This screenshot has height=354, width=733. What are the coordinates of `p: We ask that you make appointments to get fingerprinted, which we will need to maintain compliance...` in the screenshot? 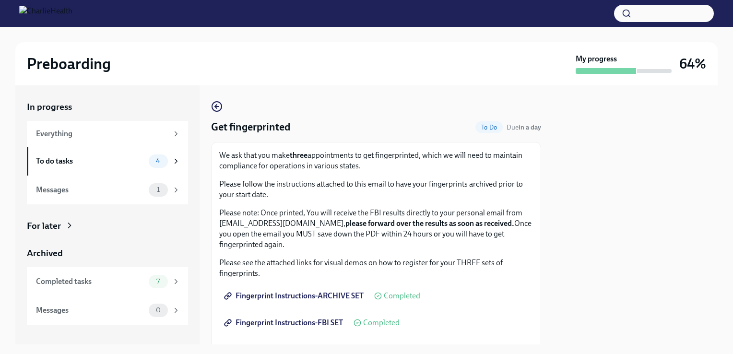 It's located at (376, 161).